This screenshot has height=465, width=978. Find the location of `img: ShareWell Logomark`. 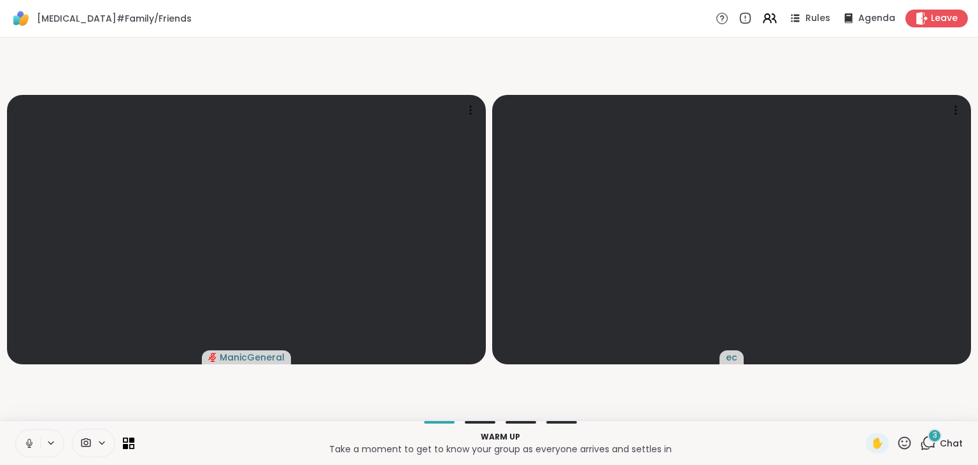

img: ShareWell Logomark is located at coordinates (21, 18).